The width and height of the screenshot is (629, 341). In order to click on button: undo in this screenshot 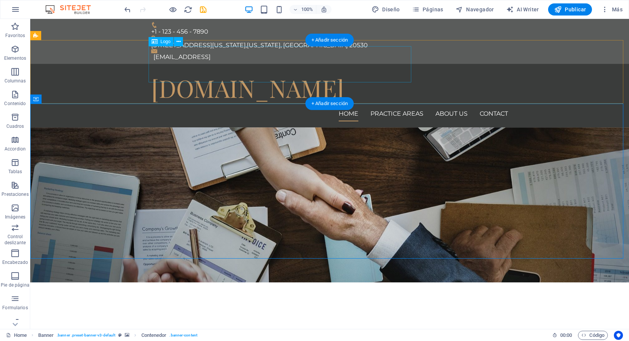, I will do `click(127, 9)`.